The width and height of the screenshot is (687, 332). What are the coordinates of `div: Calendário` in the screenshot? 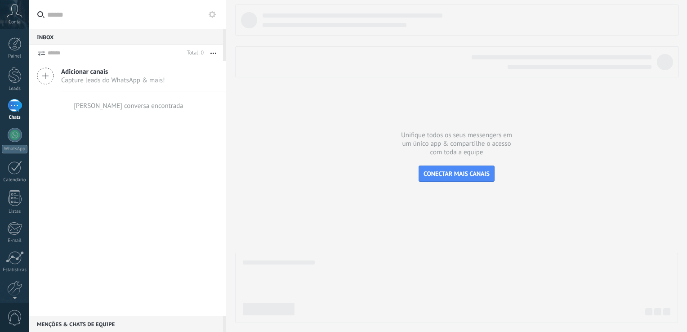 It's located at (15, 180).